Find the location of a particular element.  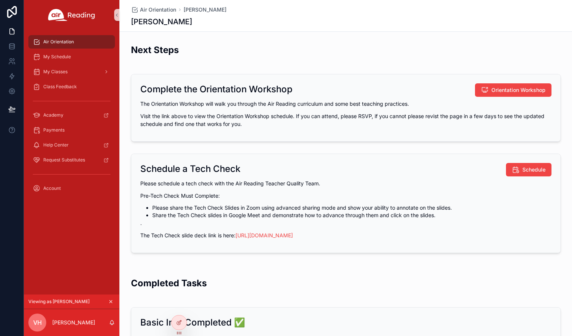

span: Payments is located at coordinates (54, 130).